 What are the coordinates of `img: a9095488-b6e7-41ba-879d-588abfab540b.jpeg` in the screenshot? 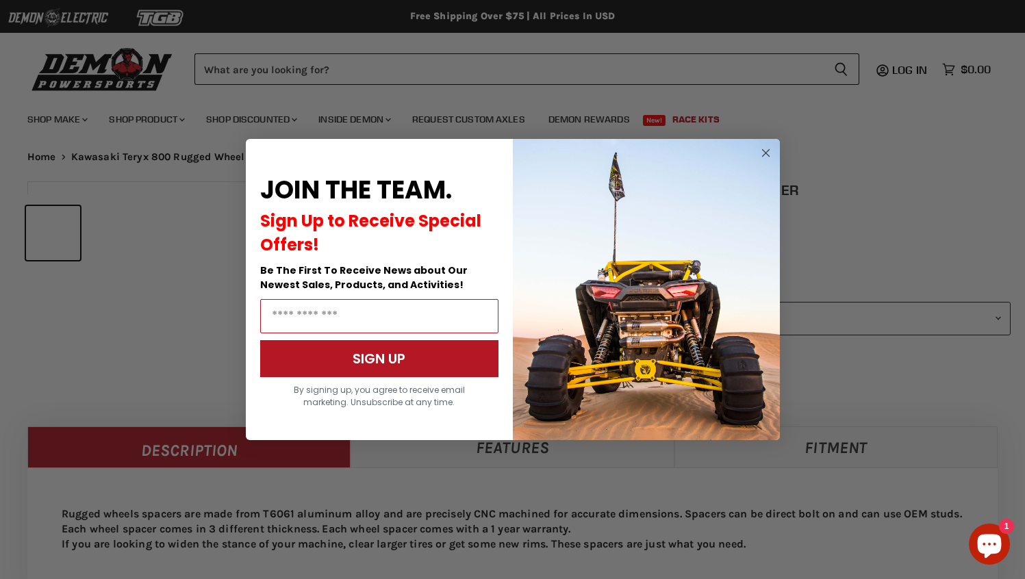 It's located at (646, 290).